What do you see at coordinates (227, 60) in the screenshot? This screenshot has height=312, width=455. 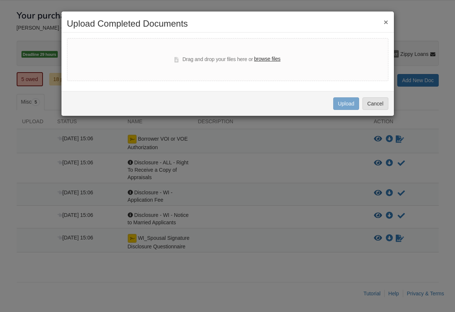 I see `div: Drag and drop your files here or` at bounding box center [227, 60].